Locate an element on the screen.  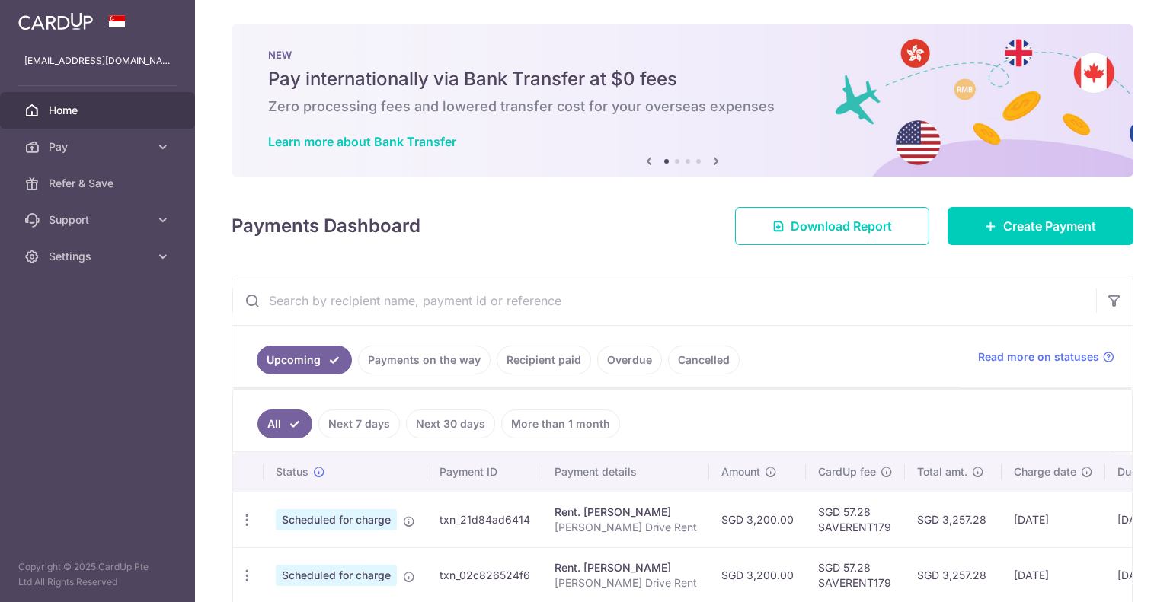
span: Download Report is located at coordinates (841, 226).